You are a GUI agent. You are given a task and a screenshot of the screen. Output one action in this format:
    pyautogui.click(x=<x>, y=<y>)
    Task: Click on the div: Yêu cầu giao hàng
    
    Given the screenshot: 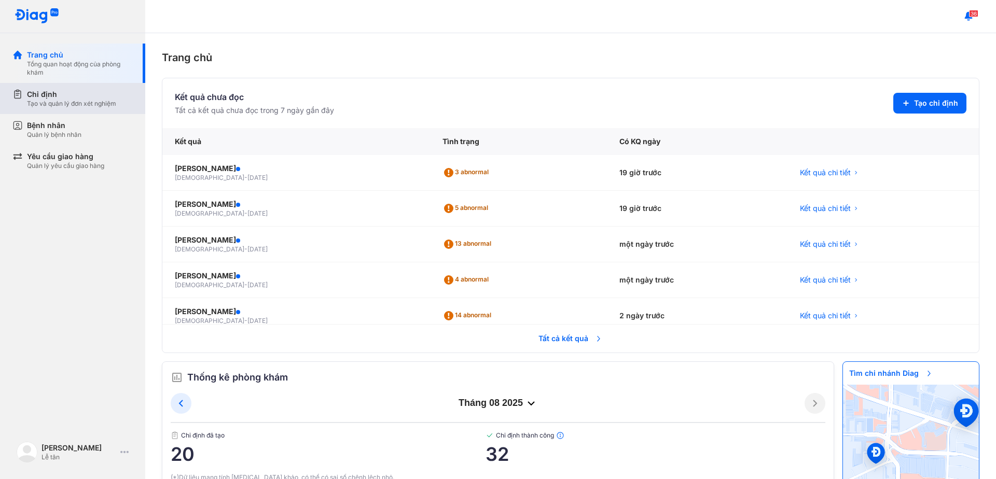 What is the action you would take?
    pyautogui.click(x=65, y=157)
    